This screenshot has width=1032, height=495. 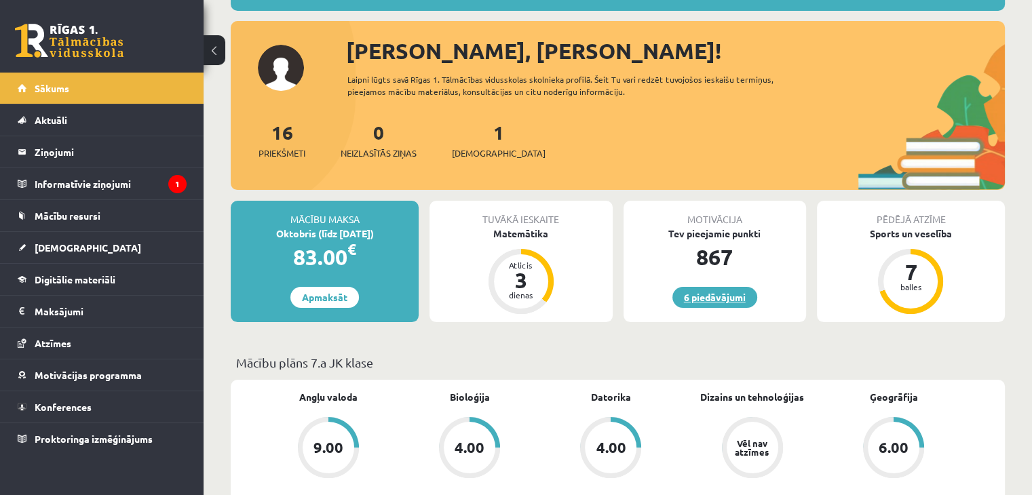 What do you see at coordinates (521, 265) in the screenshot?
I see `div: Atlicis` at bounding box center [521, 265].